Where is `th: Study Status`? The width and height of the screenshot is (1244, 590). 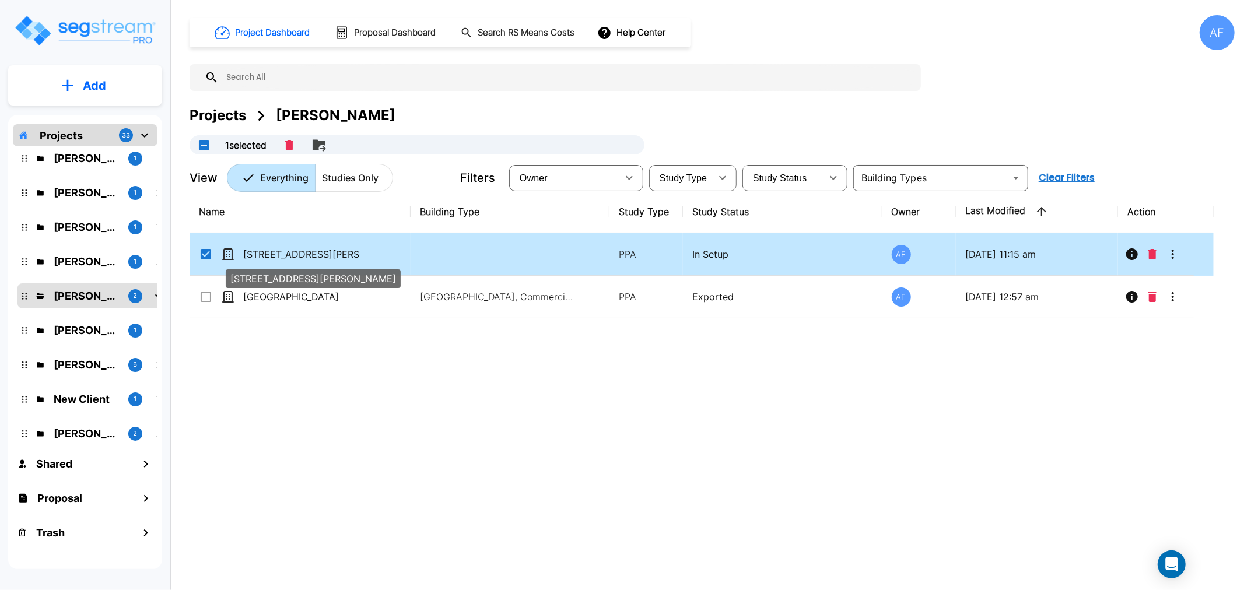
th: Study Status is located at coordinates (782, 212).